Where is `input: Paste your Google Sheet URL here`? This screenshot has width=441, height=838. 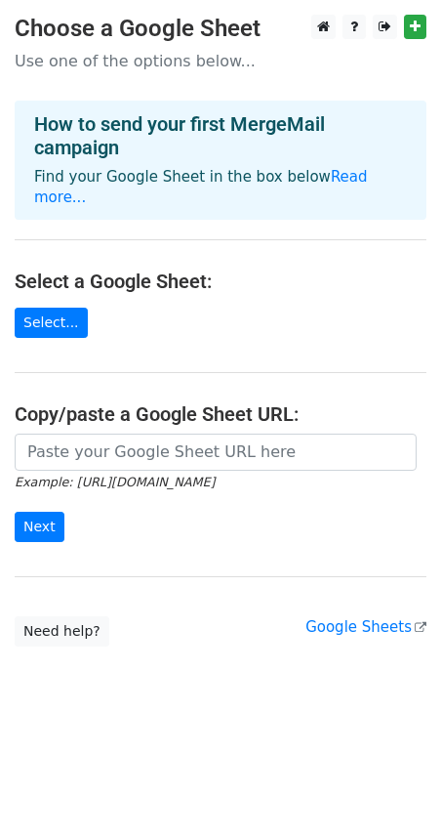
input: Paste your Google Sheet URL here is located at coordinates (216, 452).